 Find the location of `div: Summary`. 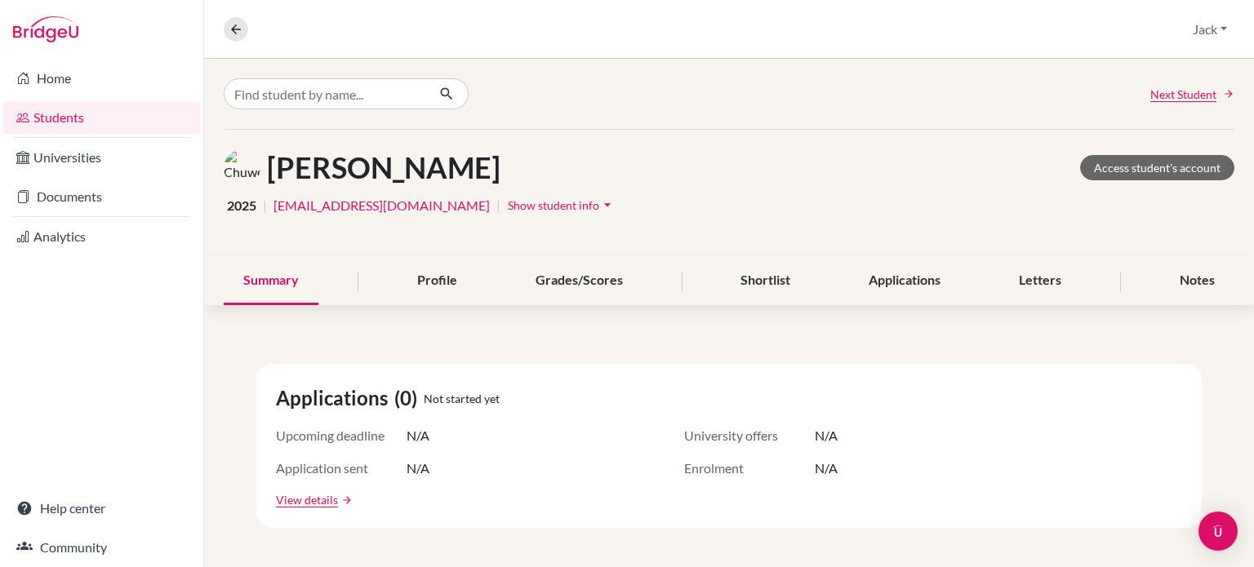

div: Summary is located at coordinates (271, 281).